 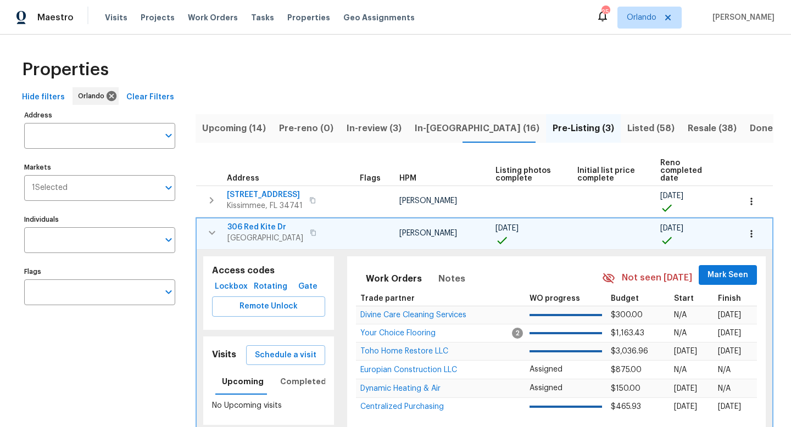 I want to click on a: Dynamic Heating & Air, so click(x=400, y=389).